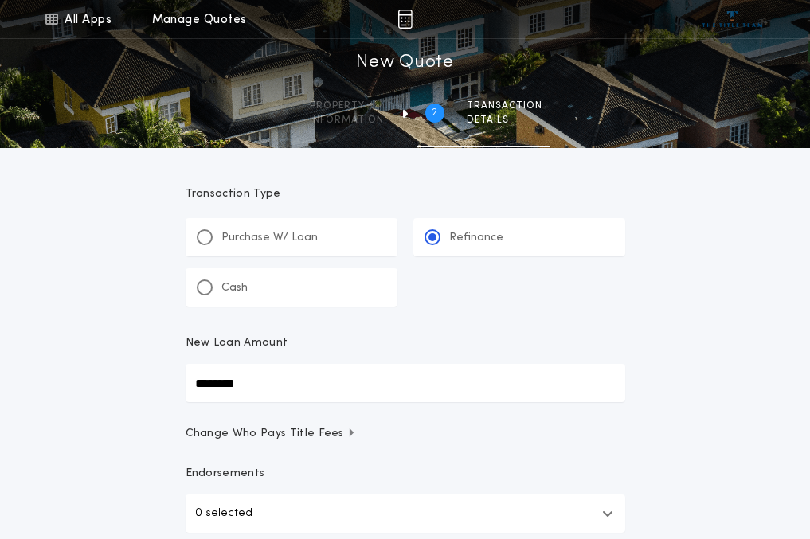 The width and height of the screenshot is (810, 539). What do you see at coordinates (504, 106) in the screenshot?
I see `span: Transaction` at bounding box center [504, 106].